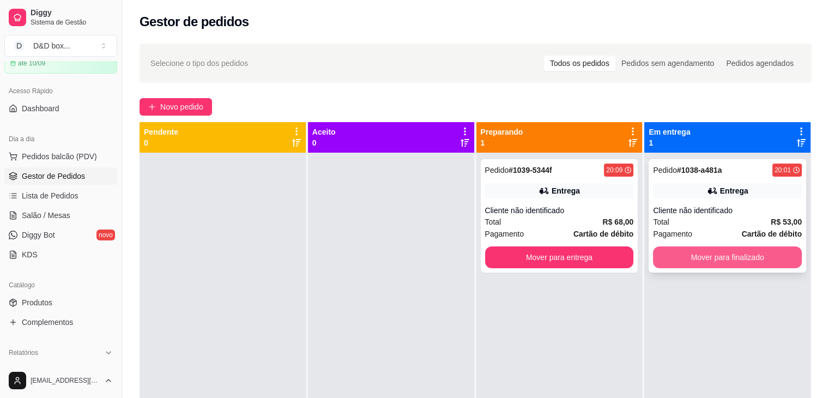  I want to click on a: Produtos, so click(61, 303).